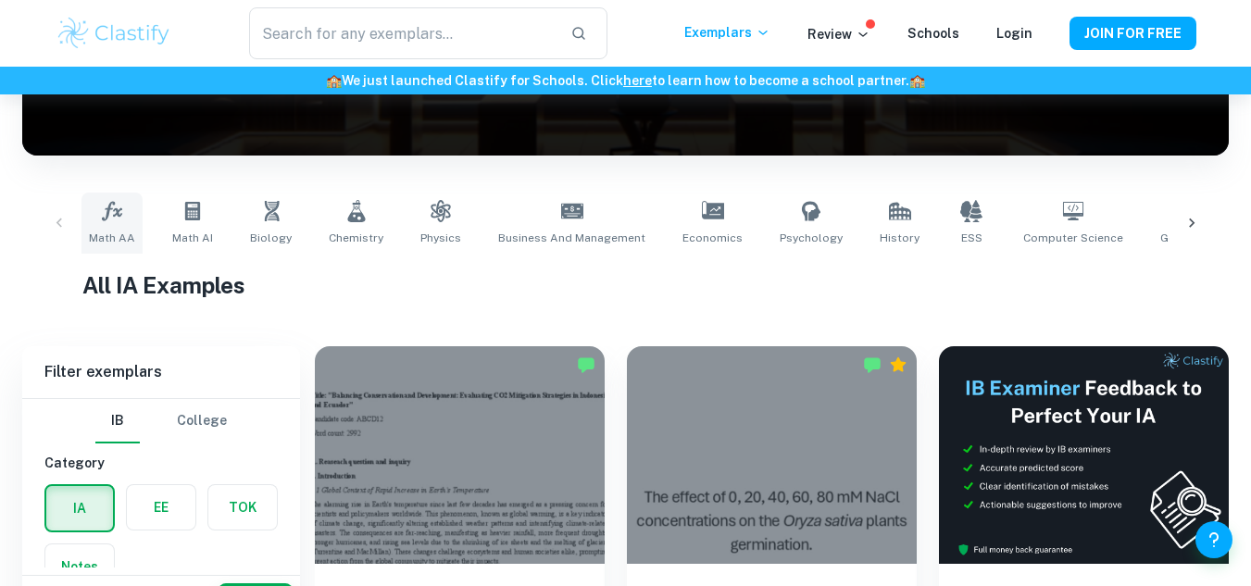 The image size is (1251, 586). What do you see at coordinates (80, 508) in the screenshot?
I see `button: IA` at bounding box center [80, 508].